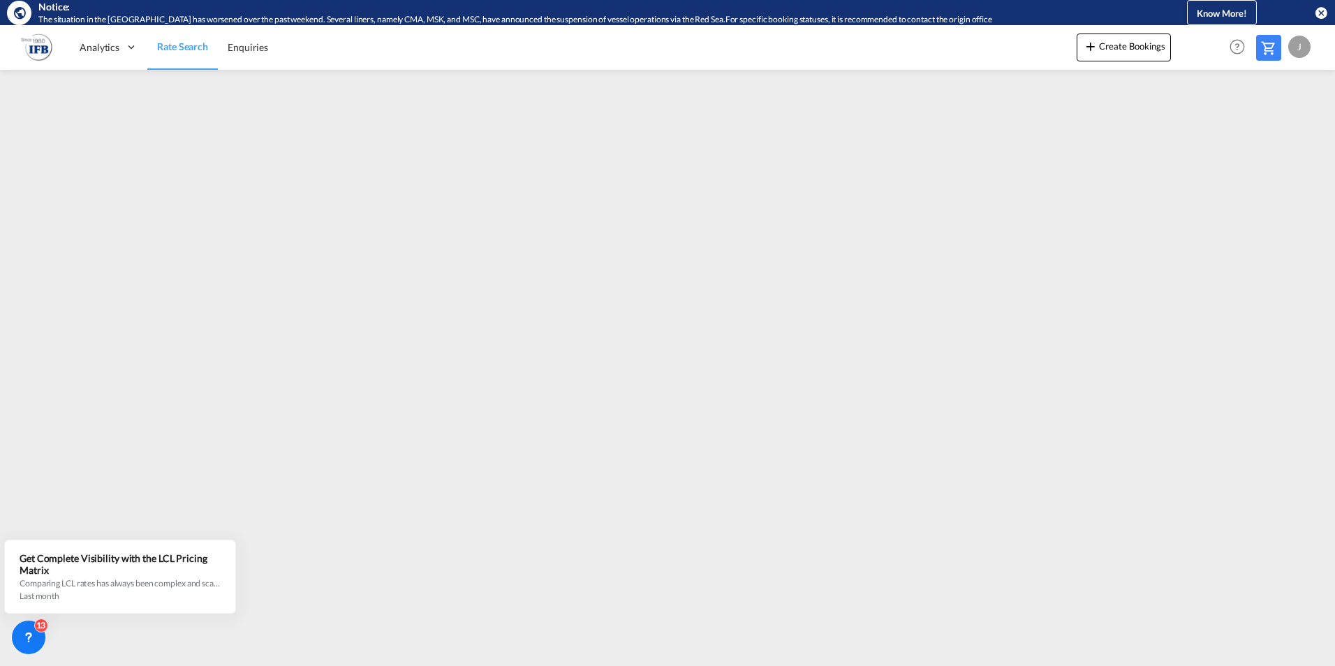 Image resolution: width=1335 pixels, height=666 pixels. What do you see at coordinates (1299, 47) in the screenshot?
I see `div: J` at bounding box center [1299, 47].